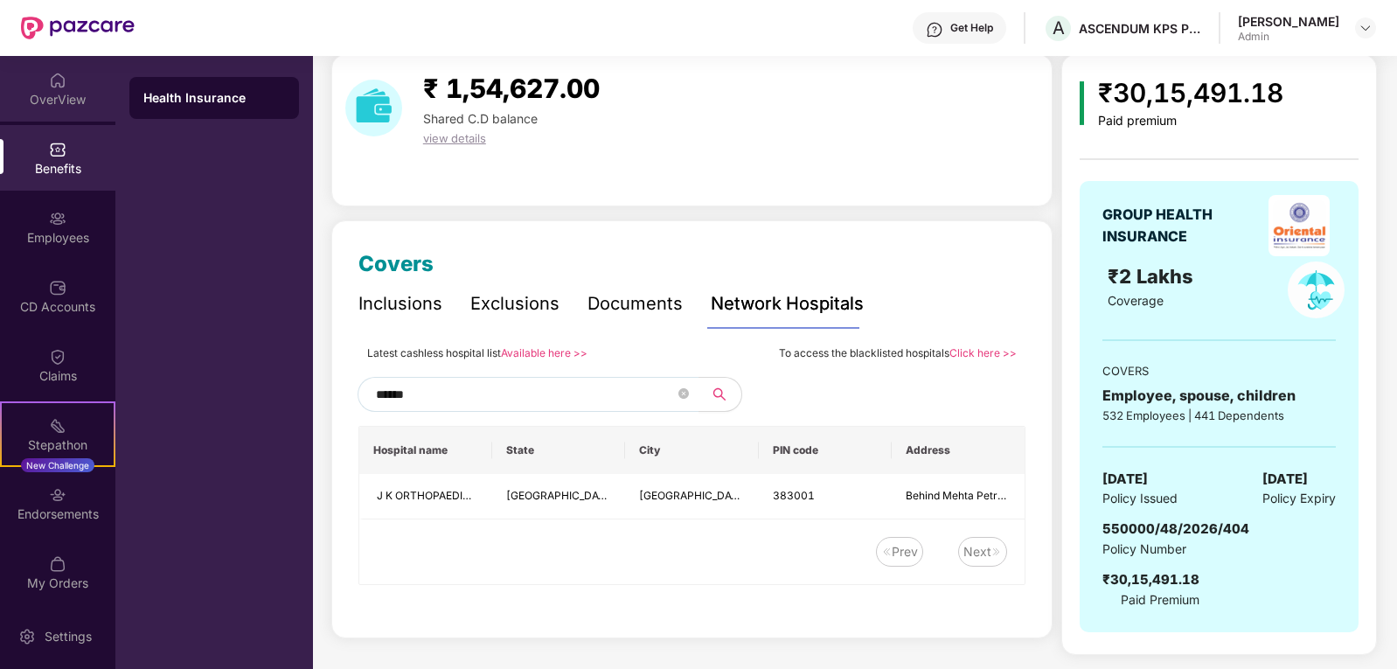 This screenshot has width=1397, height=669. What do you see at coordinates (971, 28) in the screenshot?
I see `div: Get Help` at bounding box center [971, 28].